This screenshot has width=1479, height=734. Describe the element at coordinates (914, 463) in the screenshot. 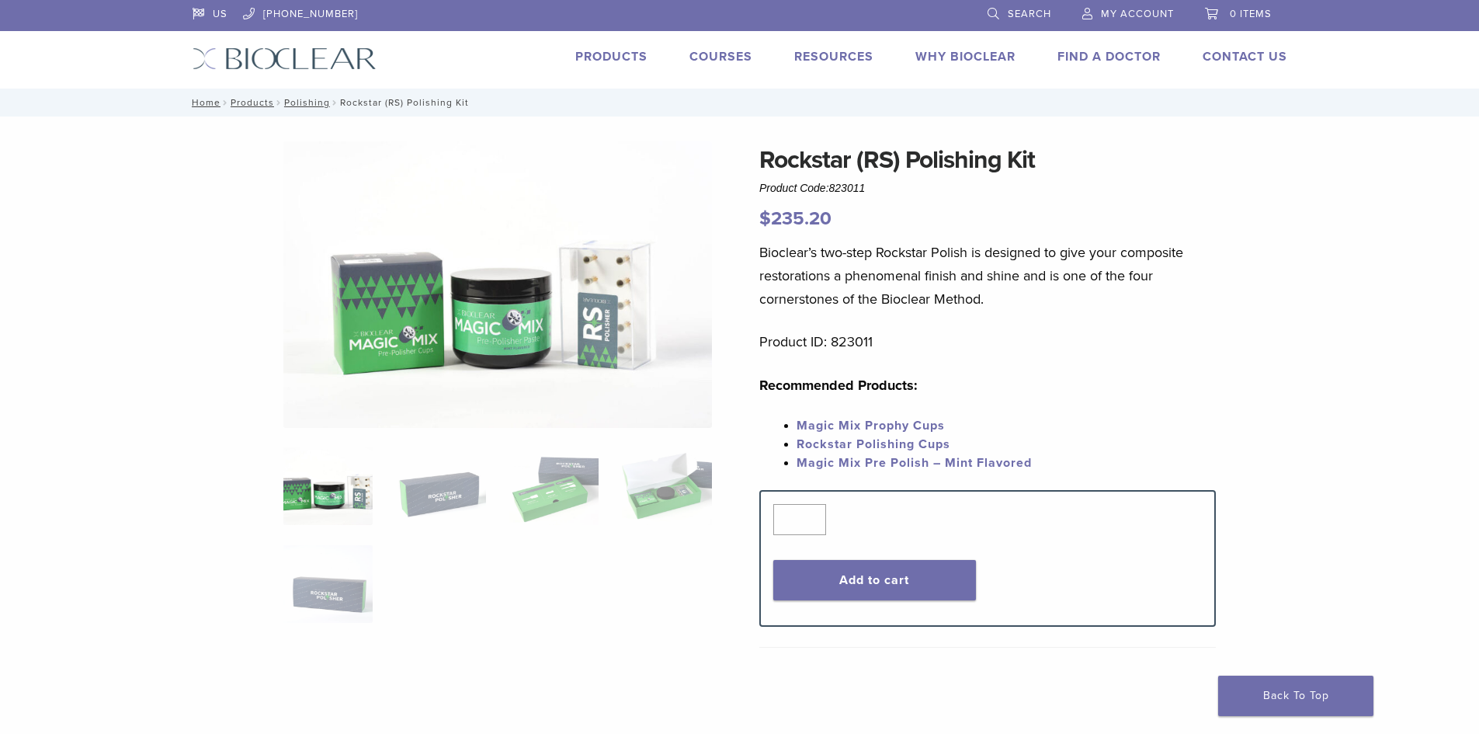

I see `a: Magic Mix Pre Polish – Mint Flavored` at that location.